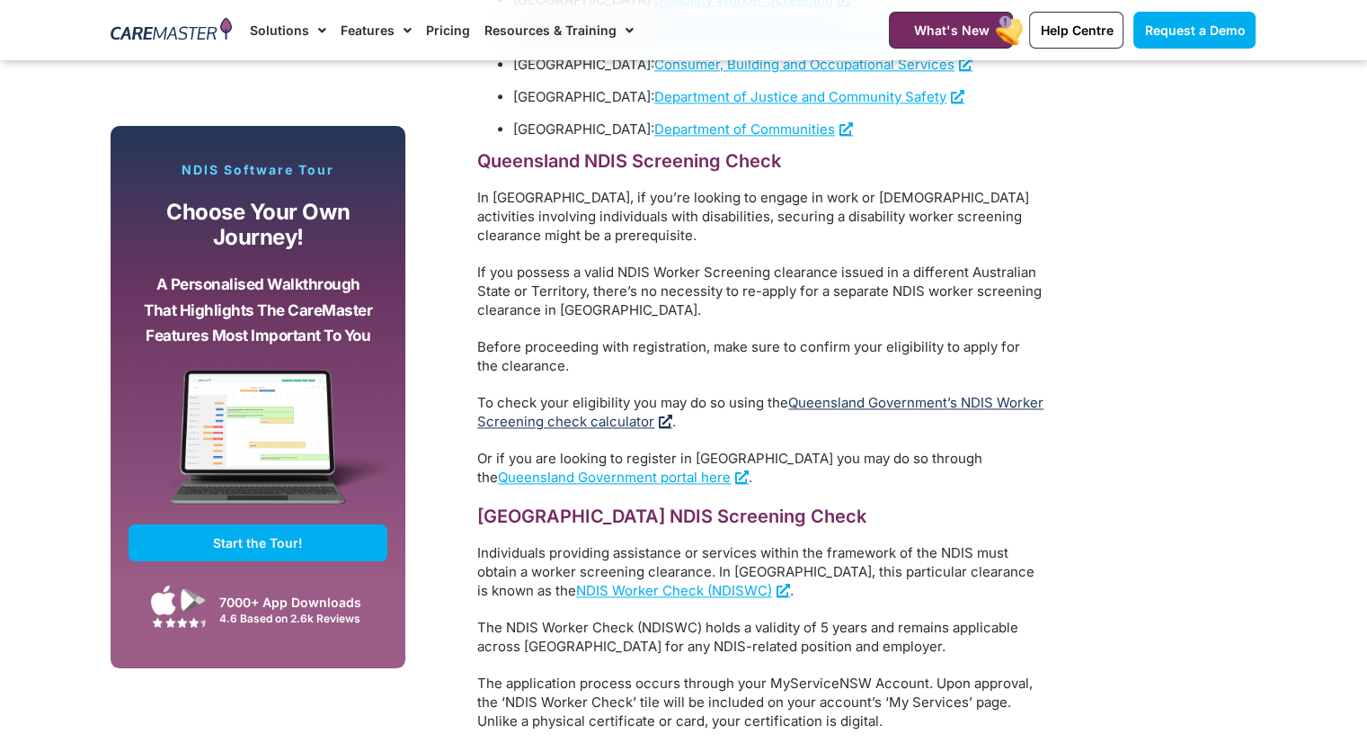  I want to click on span: To check your eligibility you may do so using the ., so click(761, 412).